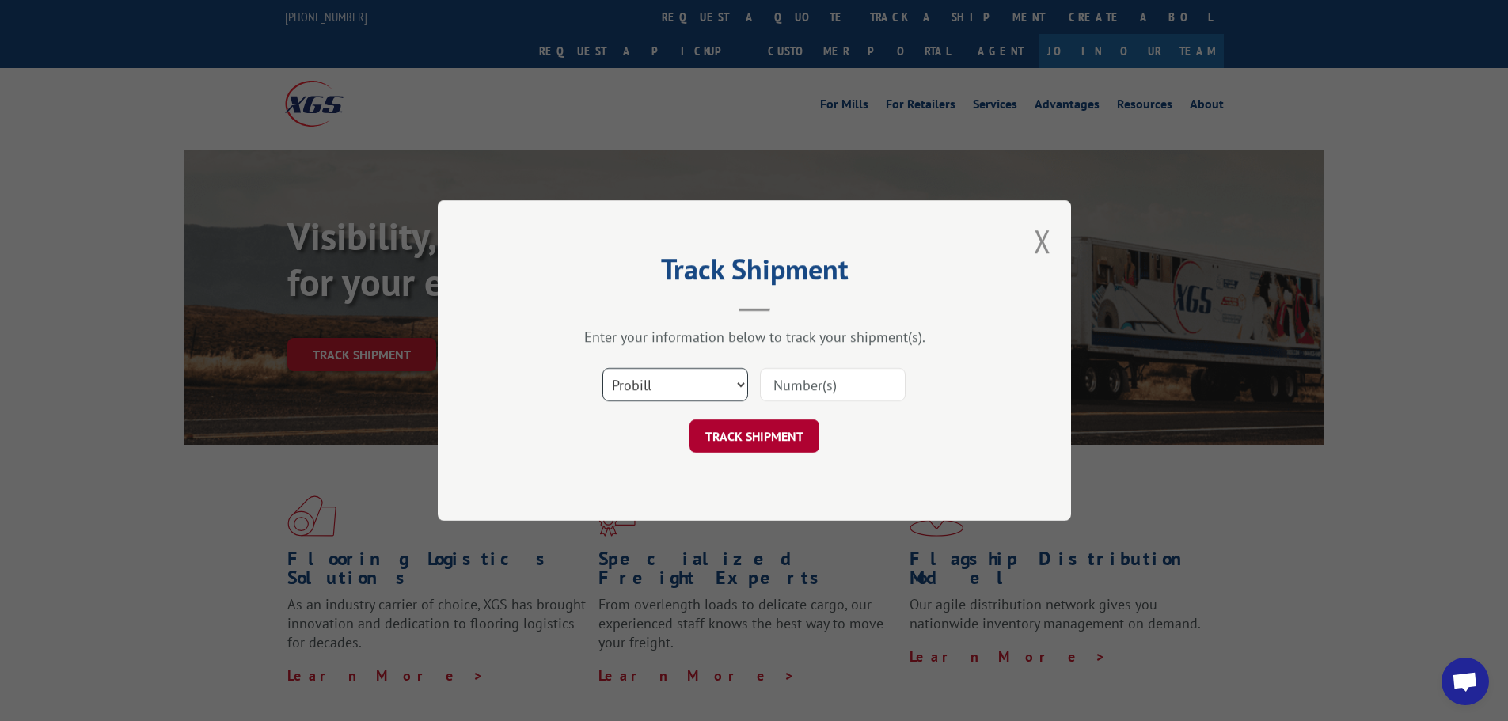  What do you see at coordinates (1465, 682) in the screenshot?
I see `div: Open chat` at bounding box center [1465, 682].